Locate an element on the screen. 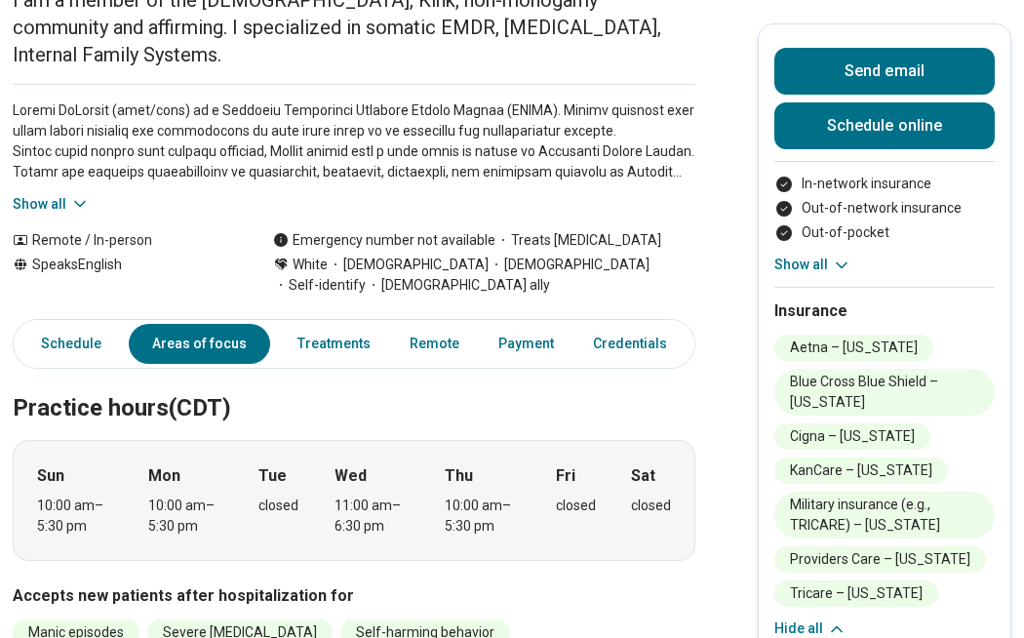 This screenshot has height=638, width=1024. div: Remote / In-person is located at coordinates (123, 240).